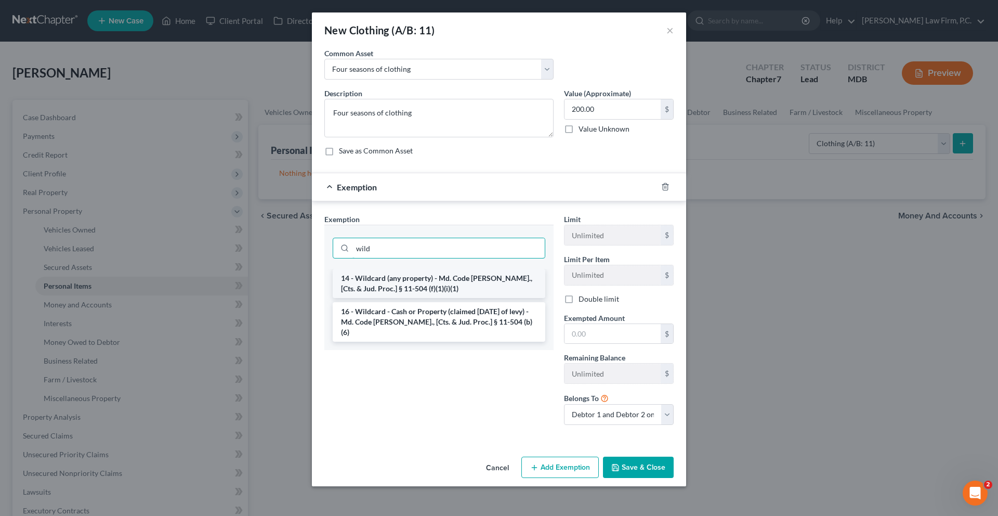 This screenshot has width=998, height=516. Describe the element at coordinates (604, 129) in the screenshot. I see `label: Value Unknown` at that location.